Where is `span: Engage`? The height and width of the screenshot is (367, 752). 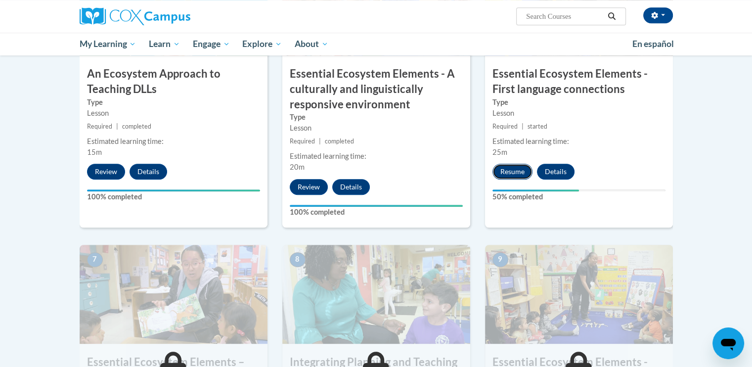
span: Engage is located at coordinates (211, 44).